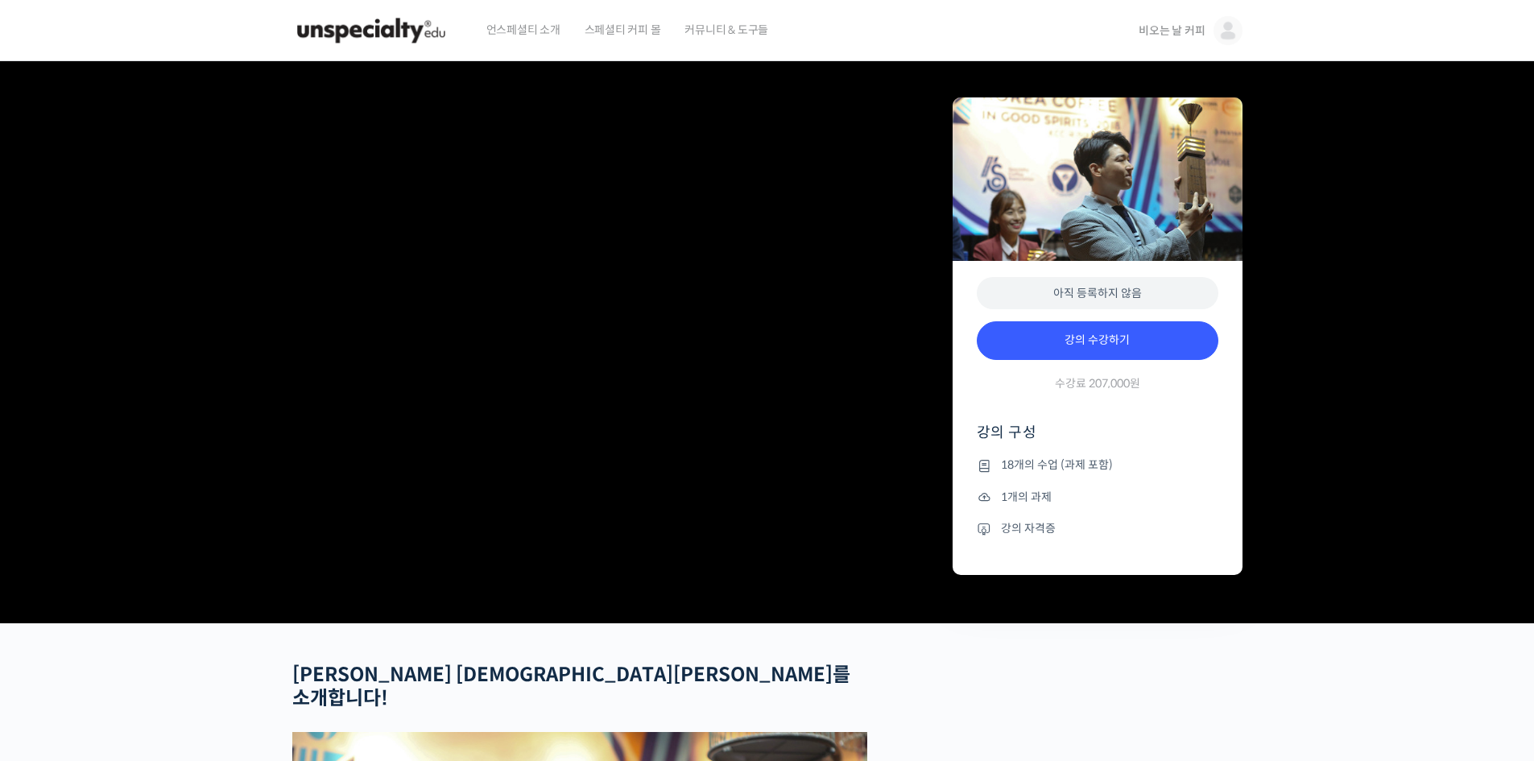  What do you see at coordinates (1172, 31) in the screenshot?
I see `span: 비오는 날 커피` at bounding box center [1172, 31].